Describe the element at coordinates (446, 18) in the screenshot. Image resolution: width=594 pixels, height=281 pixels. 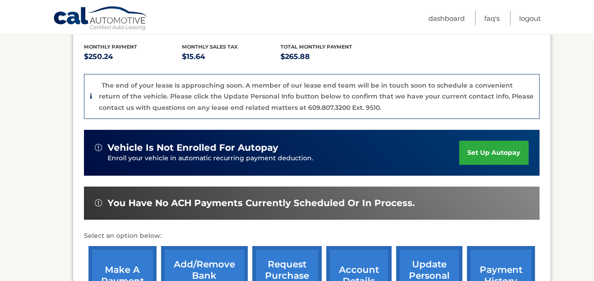
I see `a: Dashboard` at that location.